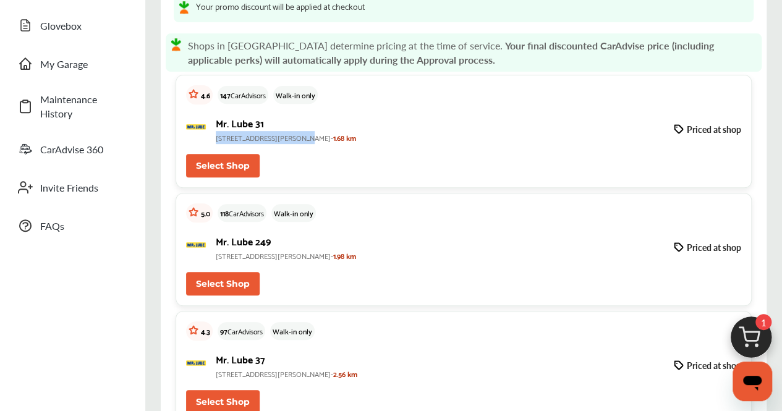  What do you see at coordinates (83, 64) in the screenshot?
I see `span: My Garage` at bounding box center [83, 64].